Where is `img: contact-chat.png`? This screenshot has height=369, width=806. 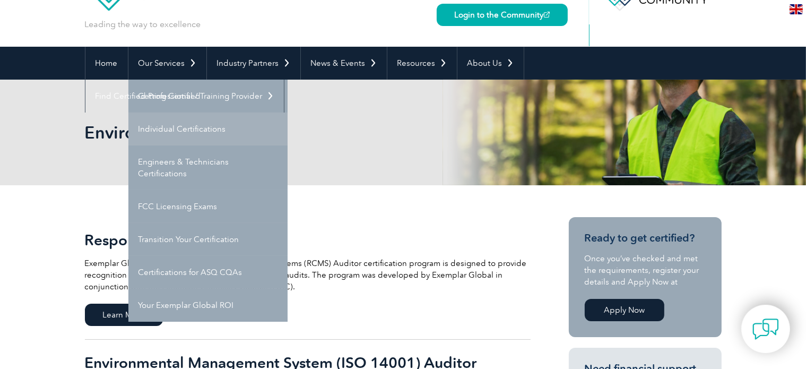
img: contact-chat.png is located at coordinates (766, 329).